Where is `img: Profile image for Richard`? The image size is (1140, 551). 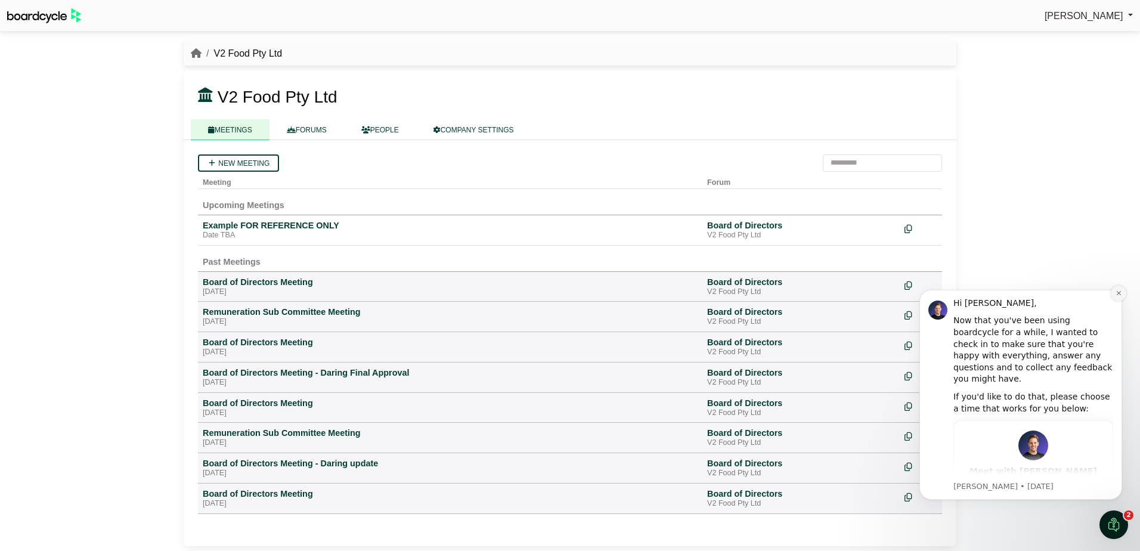
img: Profile image for Richard is located at coordinates (36, 38).